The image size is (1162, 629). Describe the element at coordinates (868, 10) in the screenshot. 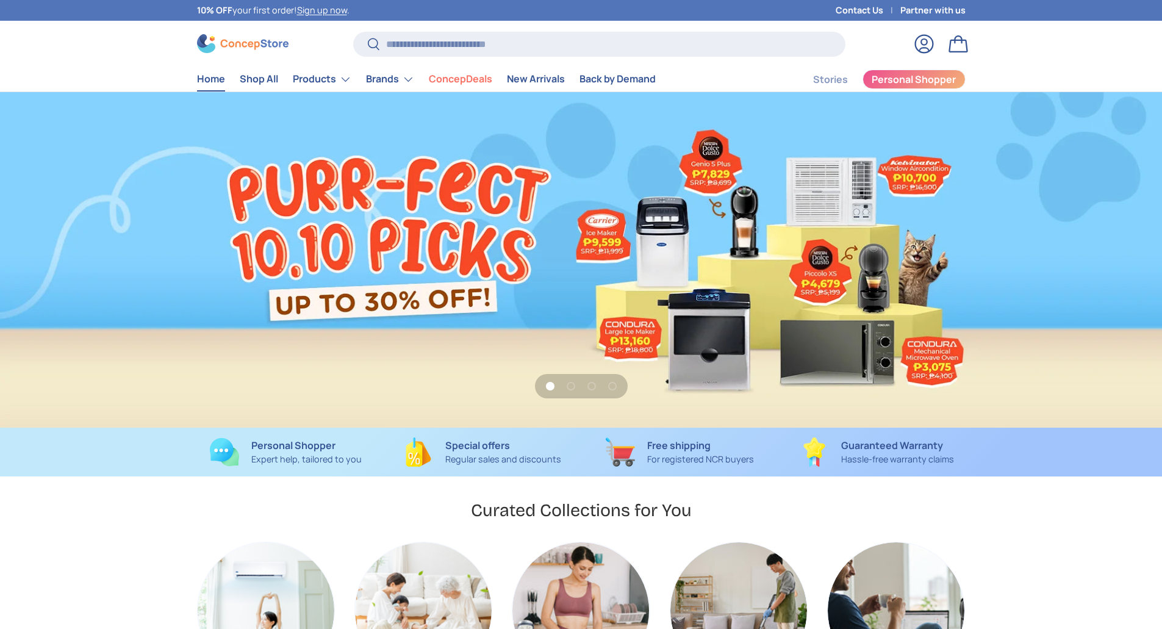

I see `a: Contact Us` at that location.